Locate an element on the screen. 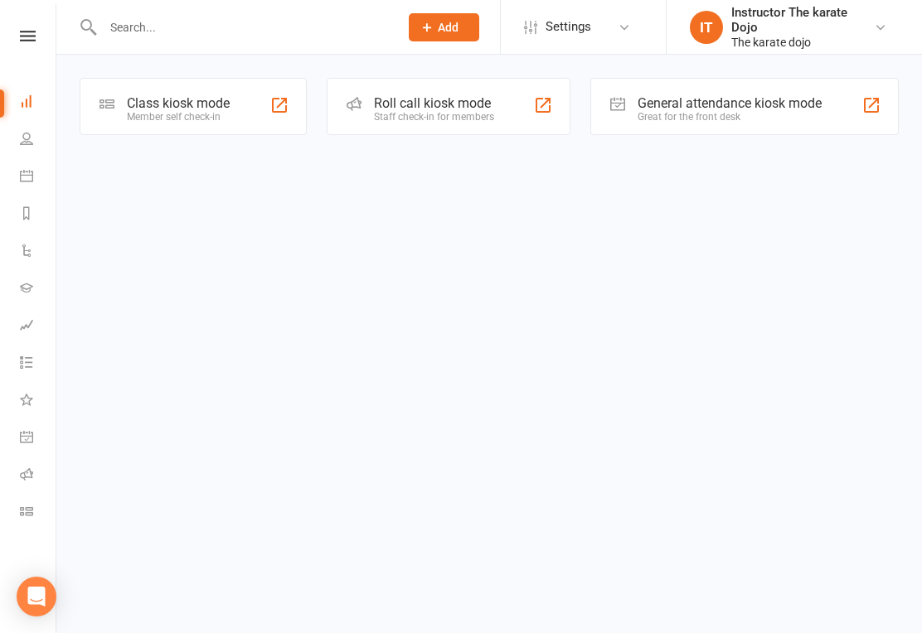 This screenshot has height=633, width=922. a: Dashboard is located at coordinates (38, 103).